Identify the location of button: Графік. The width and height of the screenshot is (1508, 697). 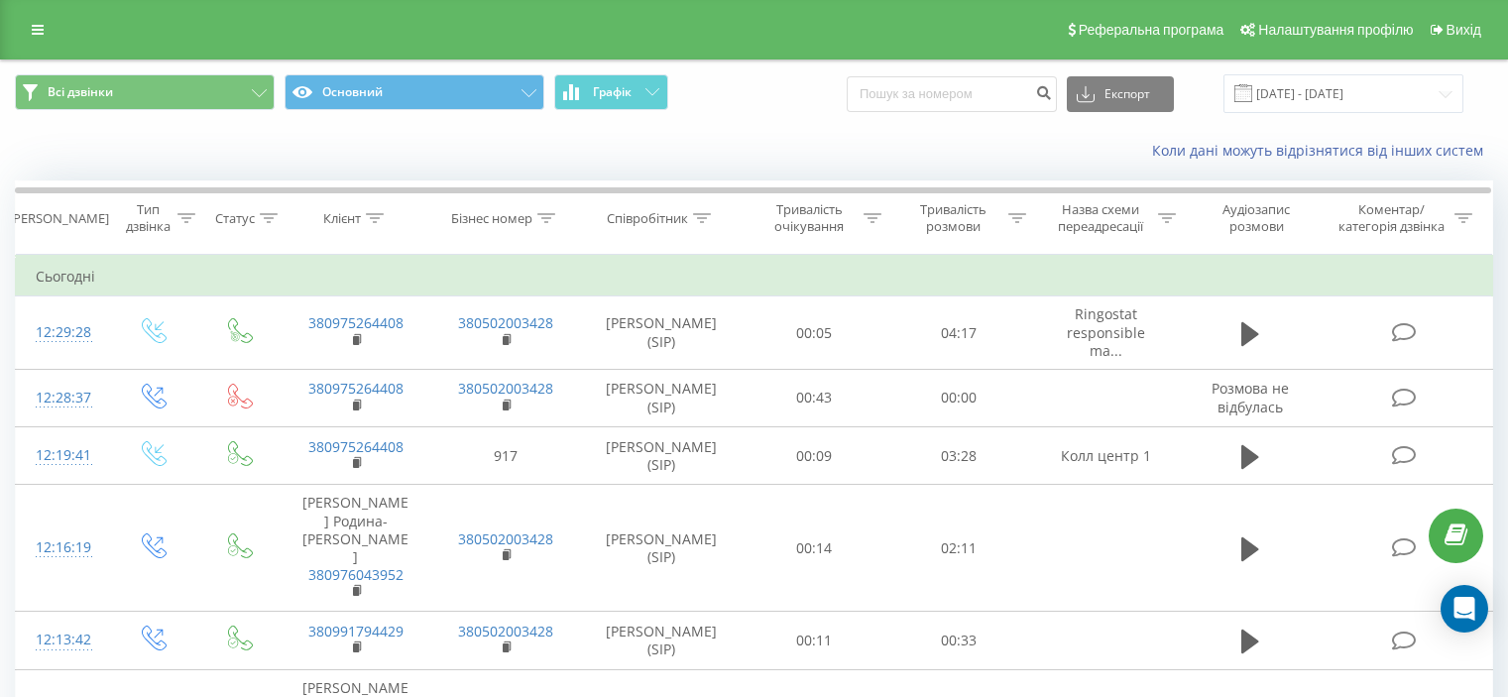
(611, 92).